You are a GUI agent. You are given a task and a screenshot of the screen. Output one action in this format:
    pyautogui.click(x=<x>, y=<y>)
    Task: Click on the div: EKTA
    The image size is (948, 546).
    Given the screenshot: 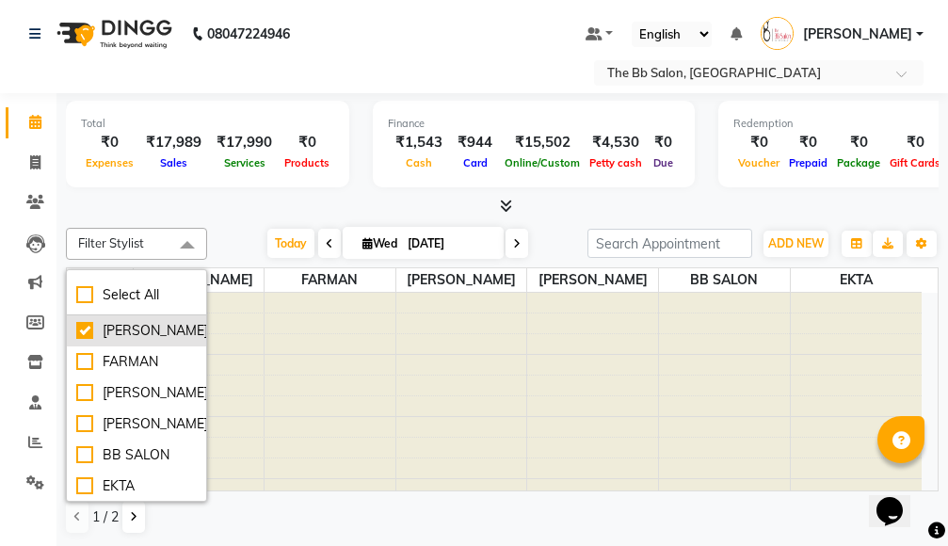 What is the action you would take?
    pyautogui.click(x=136, y=486)
    